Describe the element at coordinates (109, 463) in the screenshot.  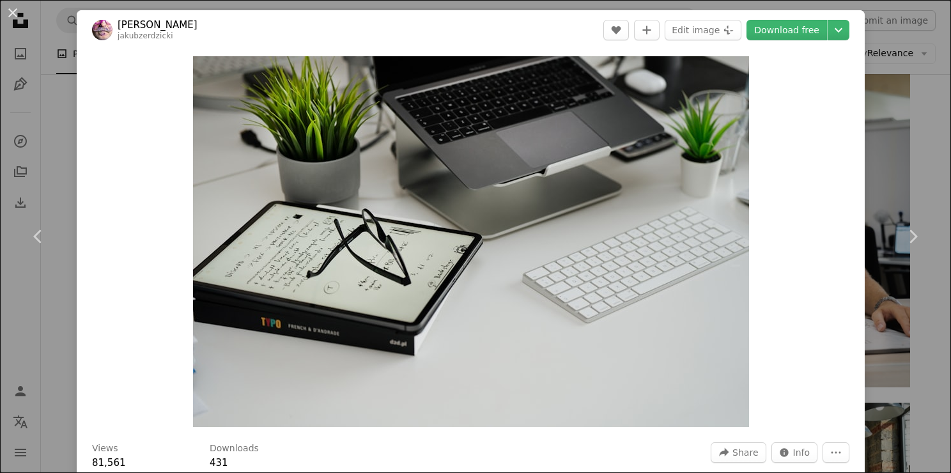
I see `span: 81,561` at that location.